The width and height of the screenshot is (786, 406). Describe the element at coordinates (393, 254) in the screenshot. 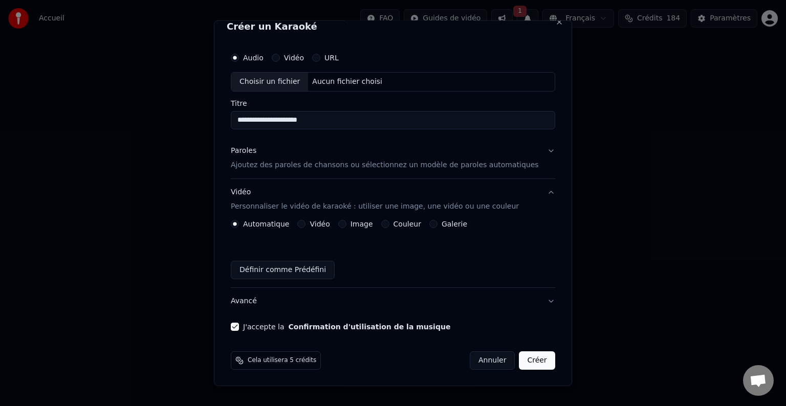

I see `div: VidéoPersonnaliser le vidéo de karaoké : utiliser une image, une vidéo ou une couleur` at that location.